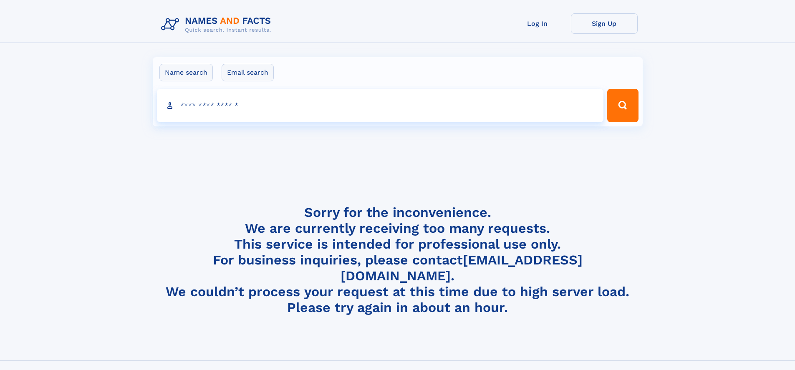 The width and height of the screenshot is (795, 370). What do you see at coordinates (538, 23) in the screenshot?
I see `a: Log In` at bounding box center [538, 23].